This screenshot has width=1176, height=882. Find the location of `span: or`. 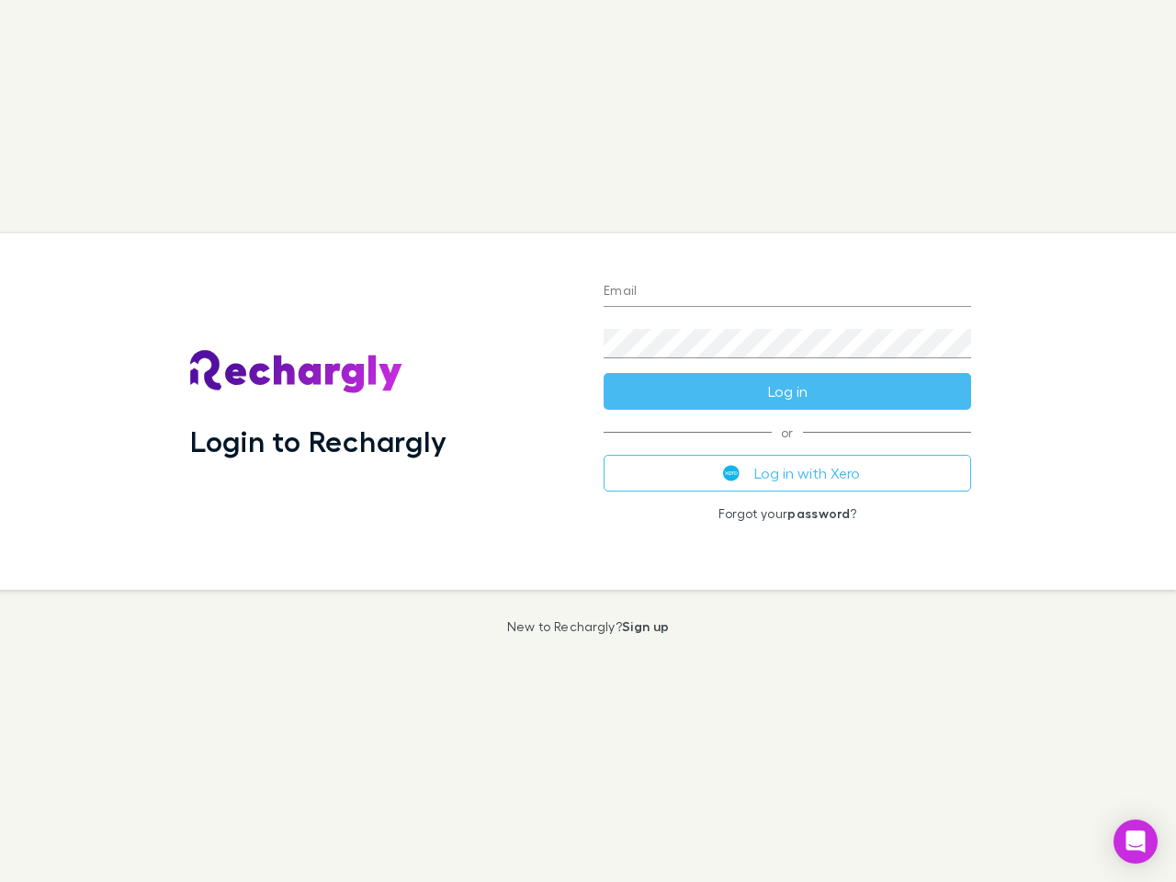

span: or is located at coordinates (787, 432).